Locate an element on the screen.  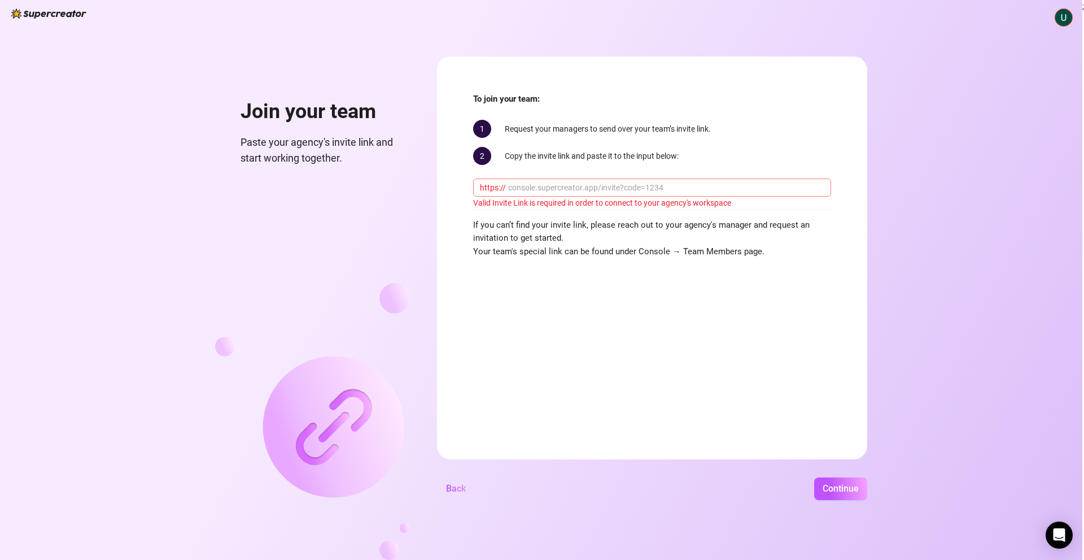
span: https:// is located at coordinates (493, 188).